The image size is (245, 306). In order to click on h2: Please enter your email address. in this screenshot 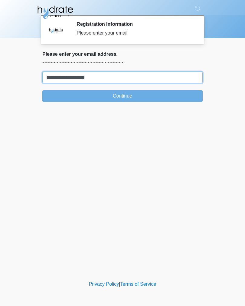, I will do `click(123, 54)`.